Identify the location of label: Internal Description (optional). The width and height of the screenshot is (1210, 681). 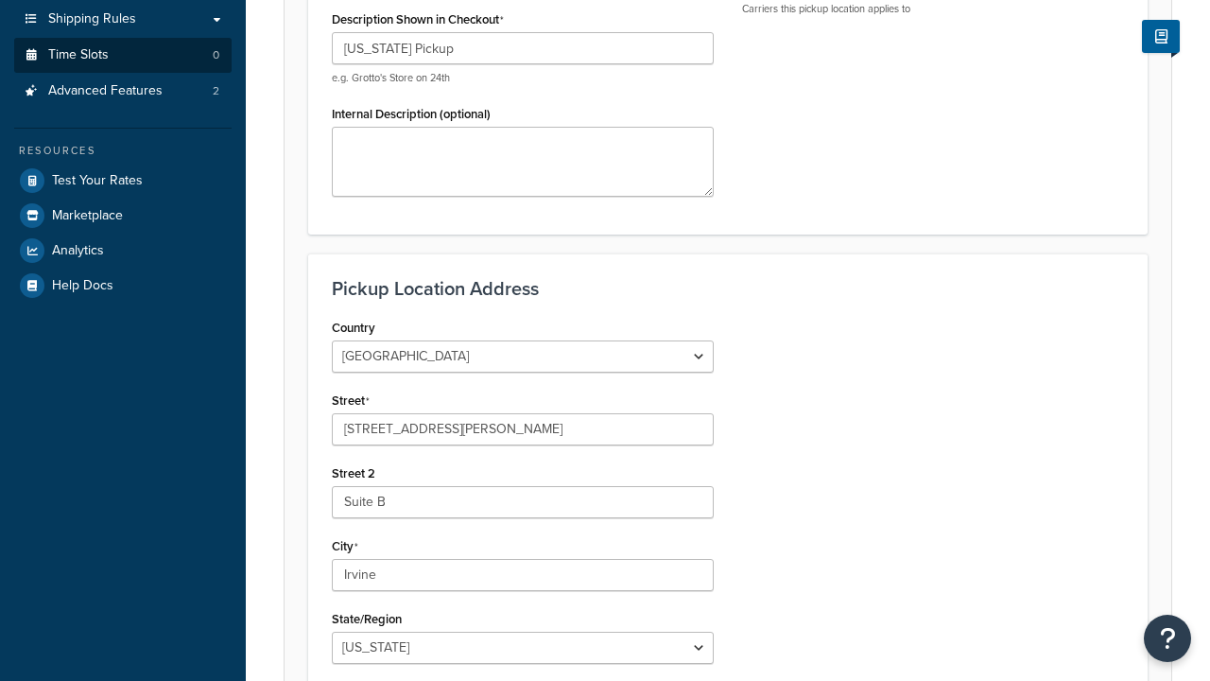
(411, 113).